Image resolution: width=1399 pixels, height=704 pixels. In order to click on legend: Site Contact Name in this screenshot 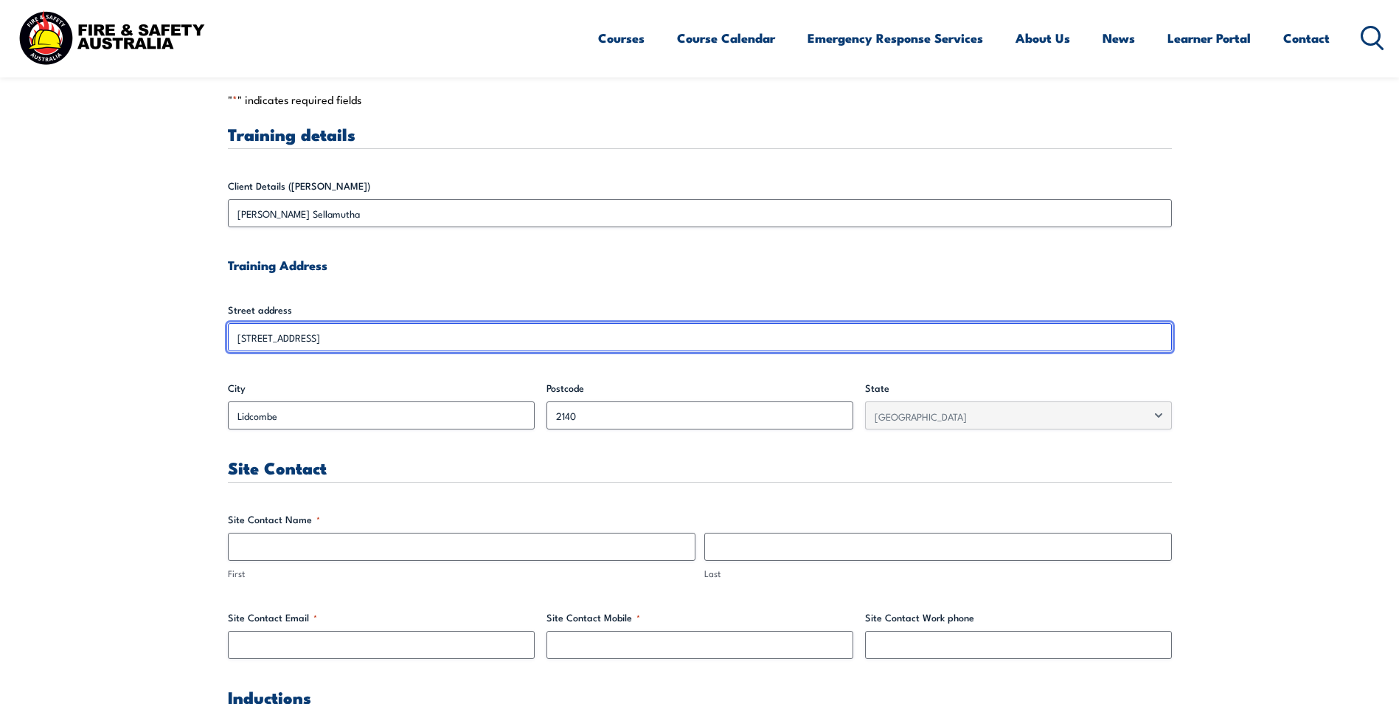, I will do `click(274, 519)`.